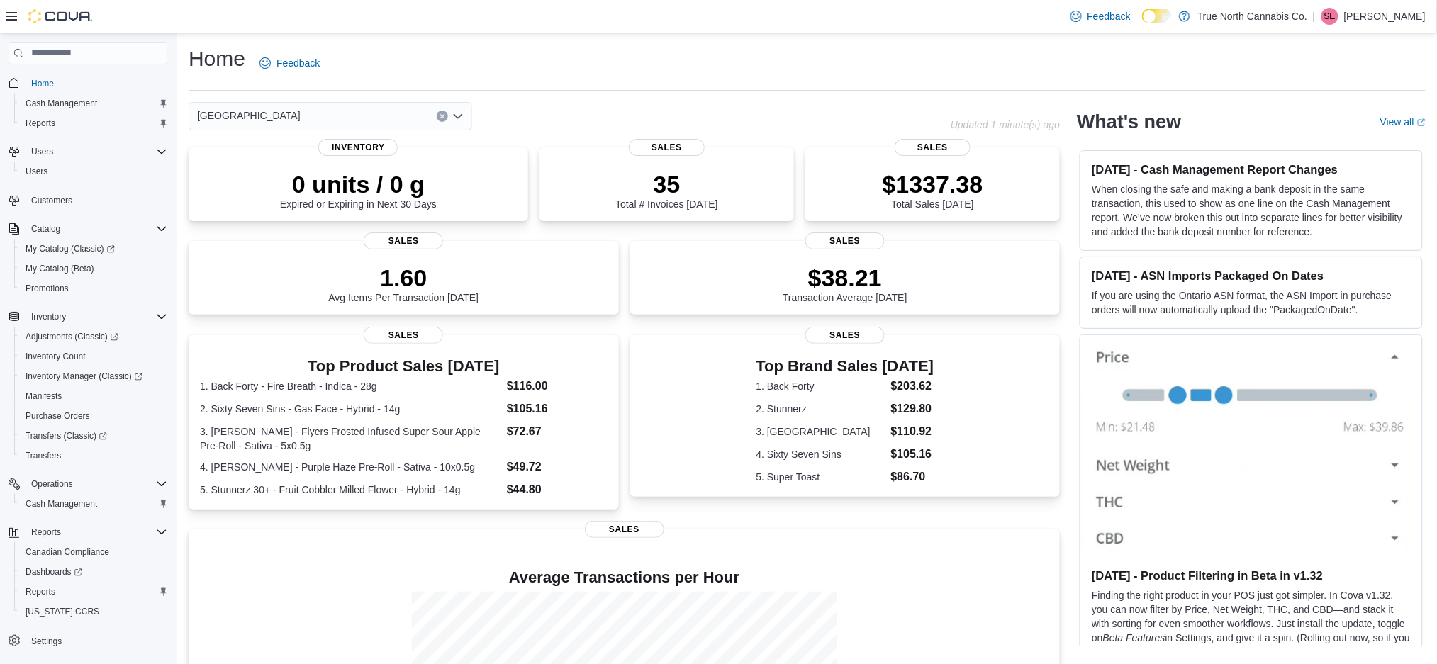 This screenshot has height=664, width=1437. I want to click on span: Adjustments (Classic), so click(72, 337).